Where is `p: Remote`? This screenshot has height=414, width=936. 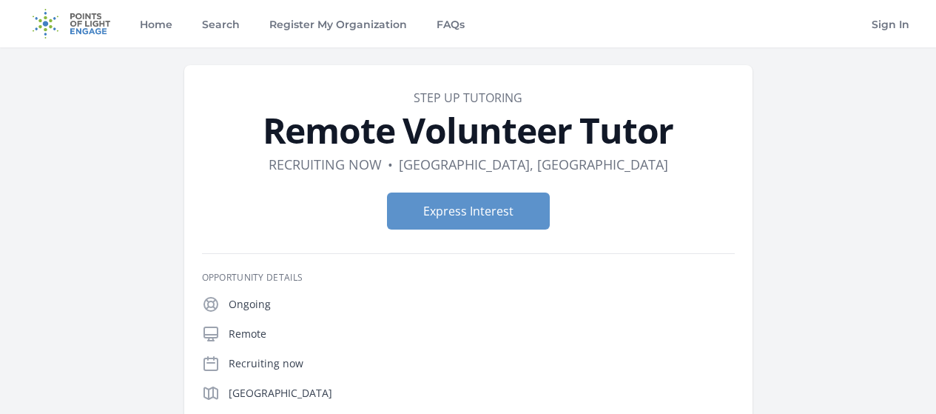 p: Remote is located at coordinates (482, 334).